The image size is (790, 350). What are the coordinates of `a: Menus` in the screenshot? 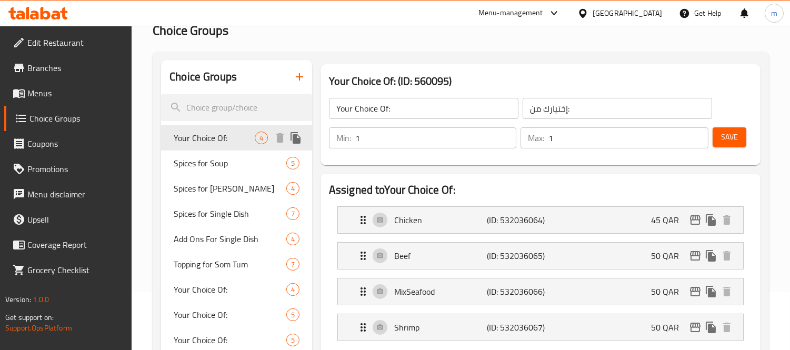 It's located at (68, 93).